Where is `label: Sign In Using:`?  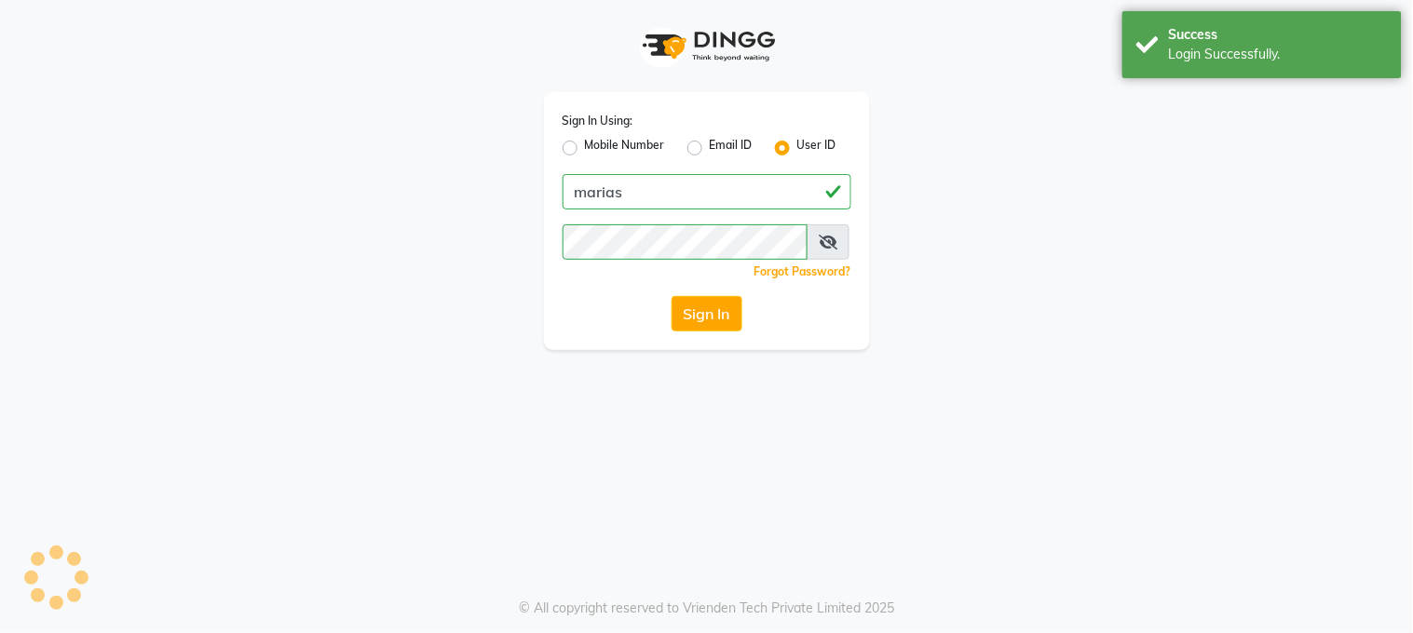 label: Sign In Using: is located at coordinates (598, 121).